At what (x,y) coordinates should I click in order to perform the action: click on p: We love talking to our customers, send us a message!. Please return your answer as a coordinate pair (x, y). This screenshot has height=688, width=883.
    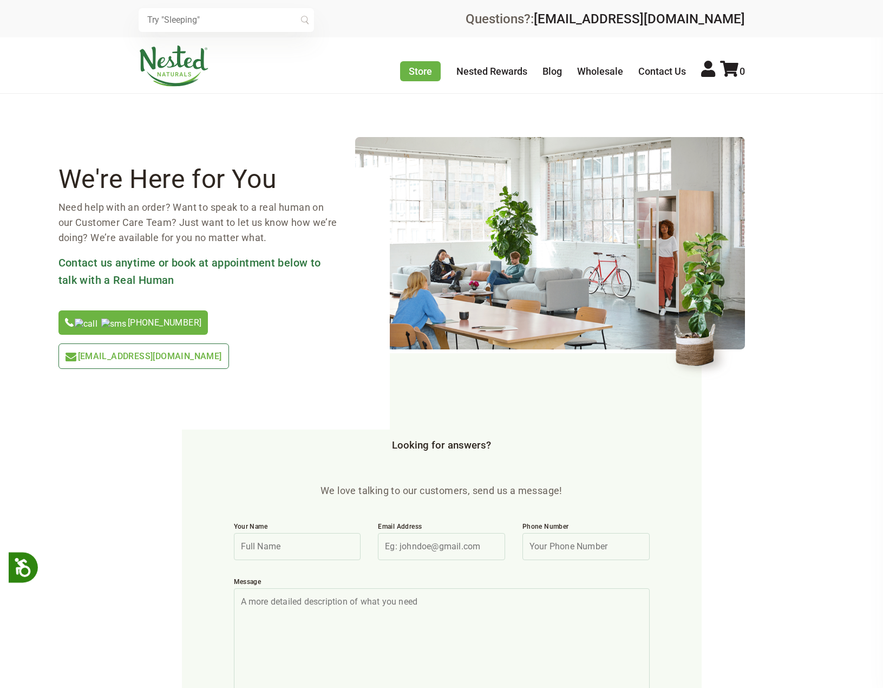
    Looking at the image, I should click on (442, 491).